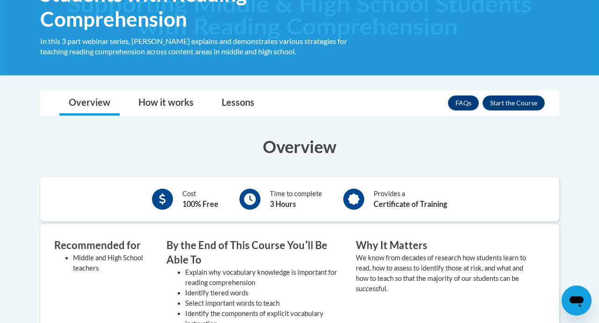 This screenshot has width=599, height=323. What do you see at coordinates (283, 204) in the screenshot?
I see `b: 3 Hours` at bounding box center [283, 204].